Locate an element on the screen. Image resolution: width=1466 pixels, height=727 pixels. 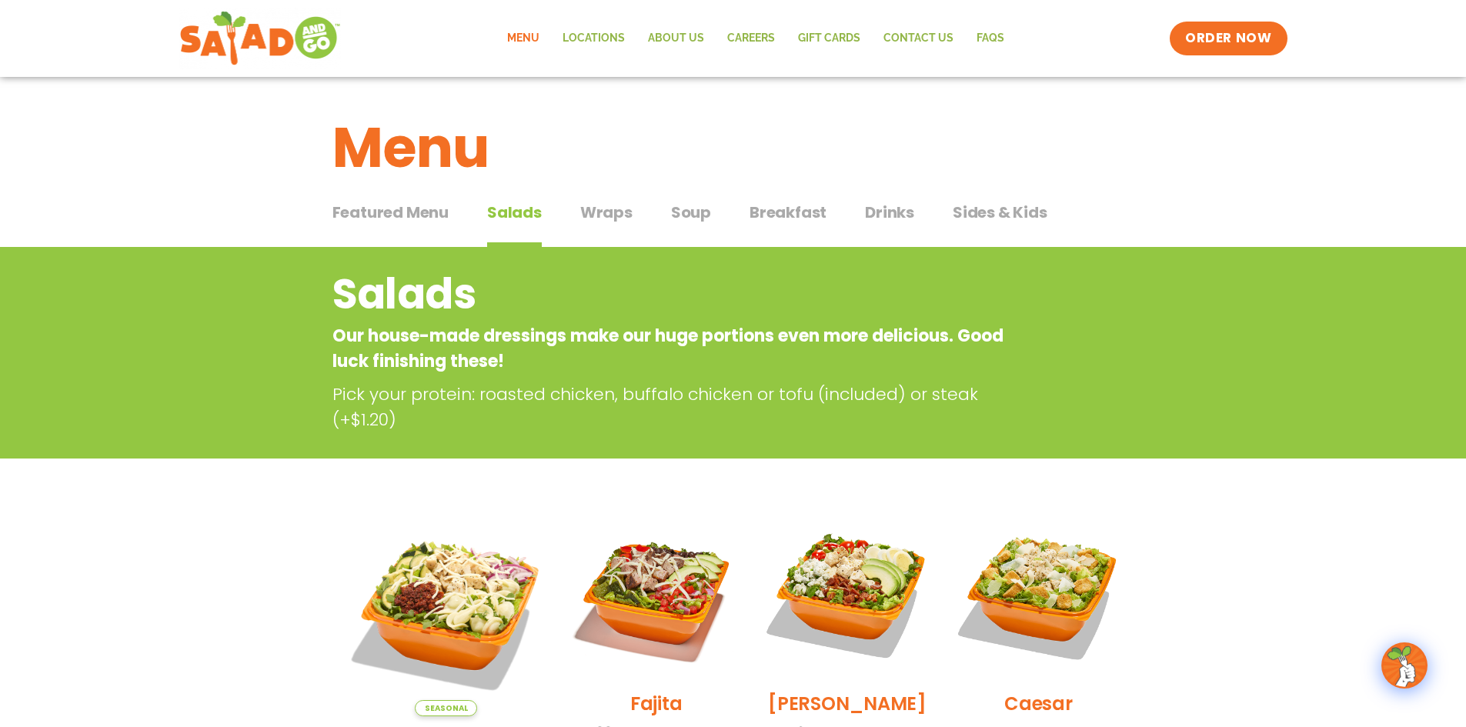
span: Soup is located at coordinates (691, 212).